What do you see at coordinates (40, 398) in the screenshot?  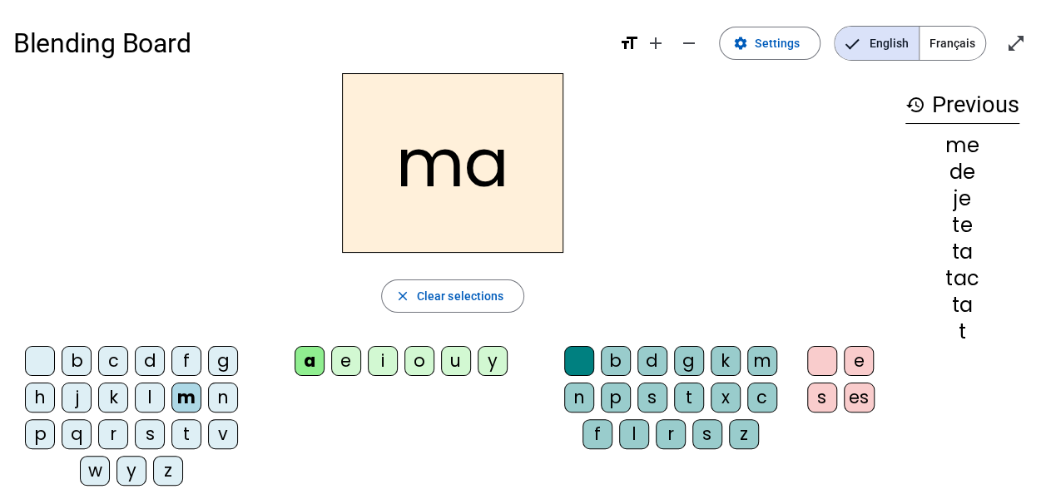 I see `div: h` at bounding box center [40, 398].